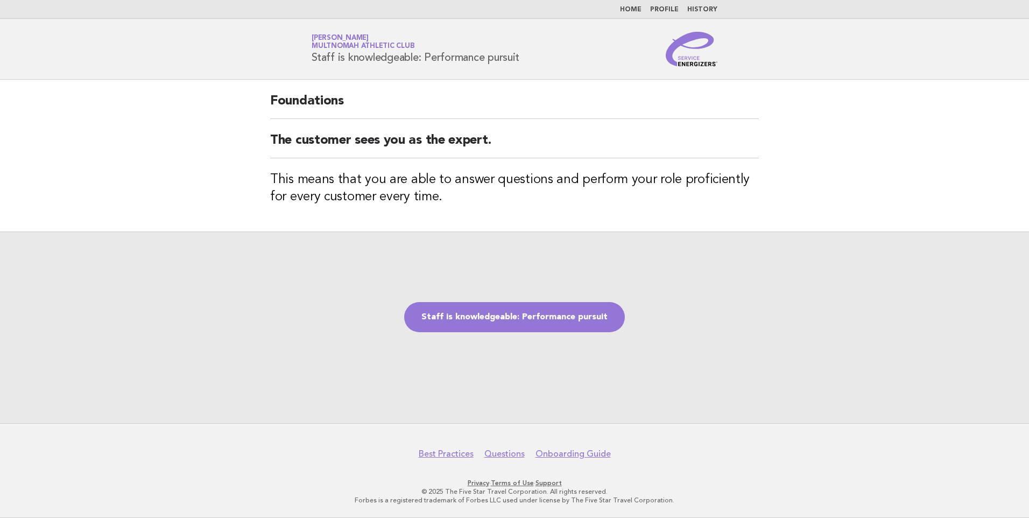 This screenshot has height=518, width=1029. Describe the element at coordinates (664, 10) in the screenshot. I see `a: Profile` at that location.